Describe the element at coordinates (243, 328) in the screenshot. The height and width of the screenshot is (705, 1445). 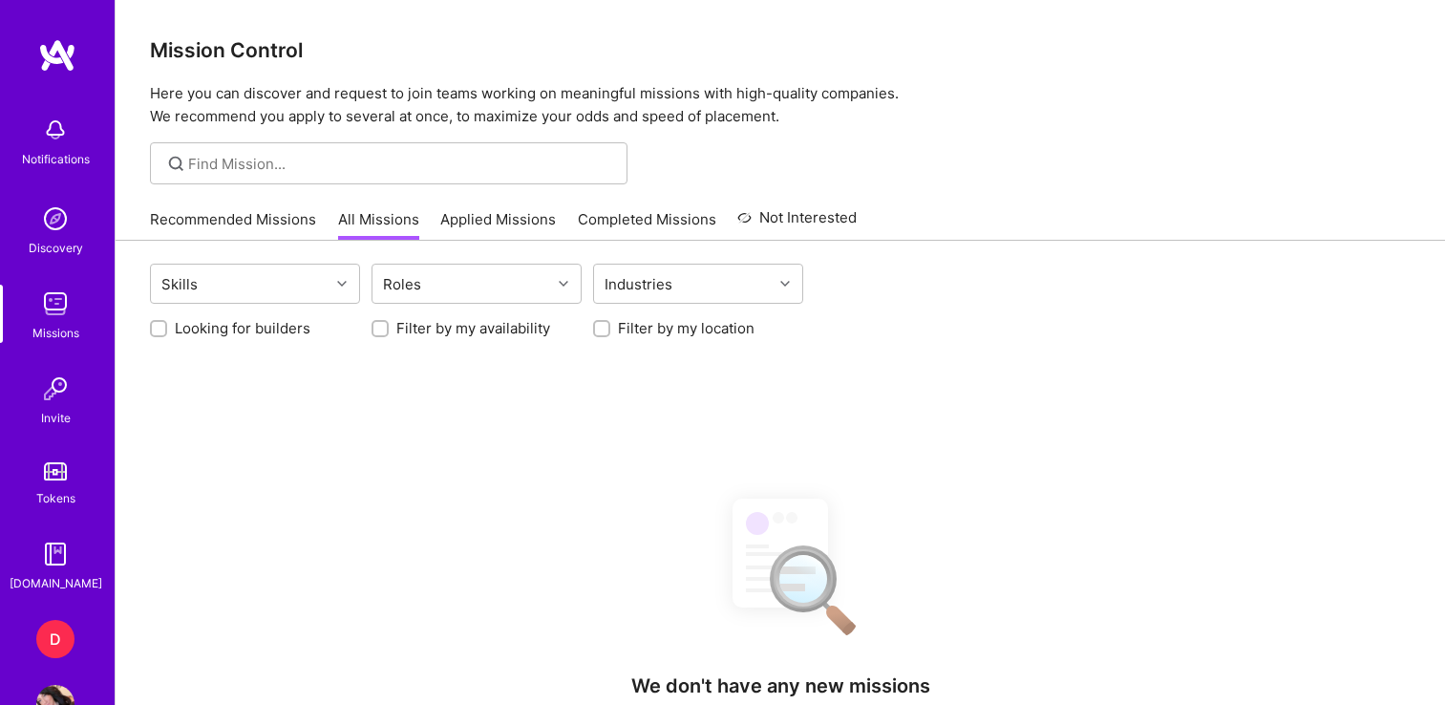
I see `label: Looking for builders` at that location.